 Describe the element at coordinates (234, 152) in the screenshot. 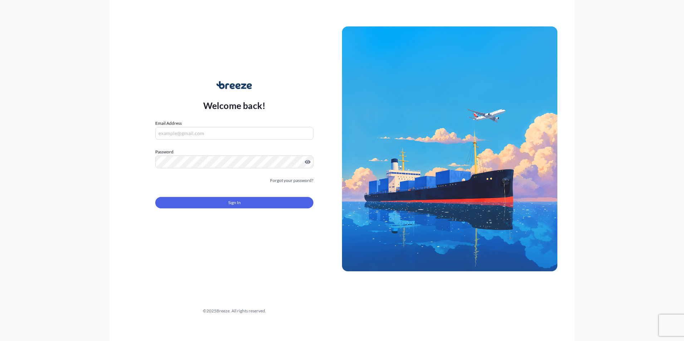

I see `label: Password` at that location.